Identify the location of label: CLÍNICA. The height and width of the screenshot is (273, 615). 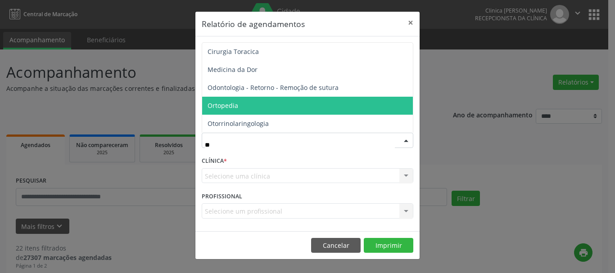
(214, 161).